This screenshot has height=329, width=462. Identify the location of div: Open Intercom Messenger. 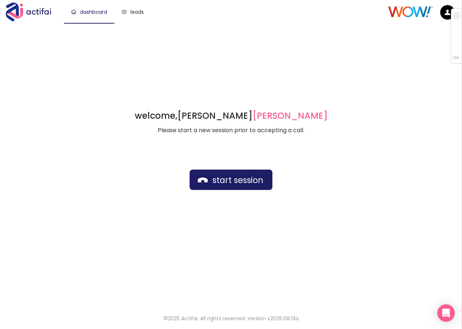
(446, 313).